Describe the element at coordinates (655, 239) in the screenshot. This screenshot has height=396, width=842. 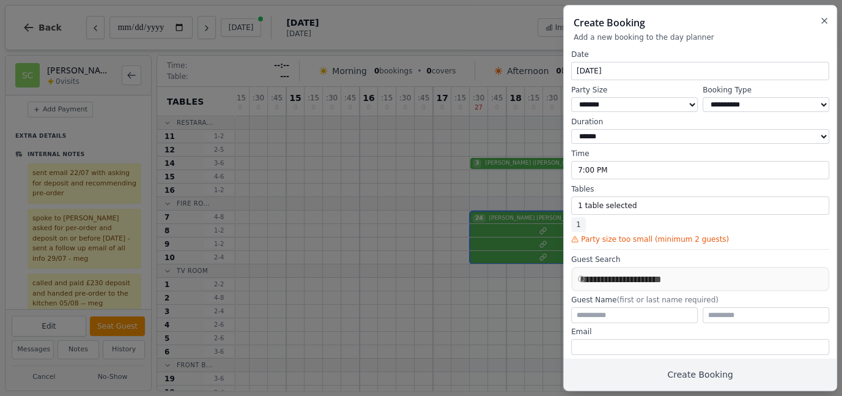
I see `span: Party size too small (minimum 2 guests)` at that location.